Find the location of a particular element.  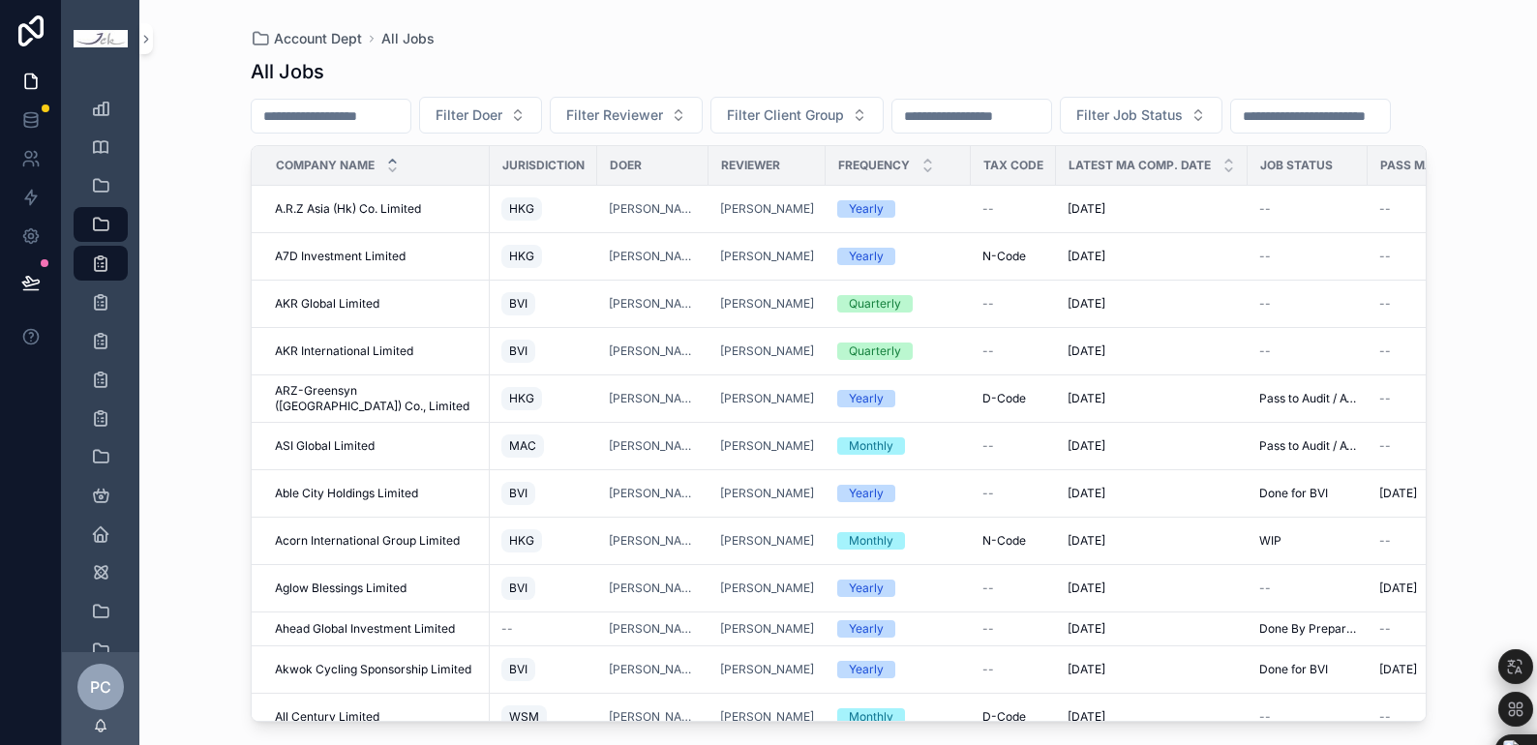

a: Ahead Global Investment Limited is located at coordinates (376, 629).